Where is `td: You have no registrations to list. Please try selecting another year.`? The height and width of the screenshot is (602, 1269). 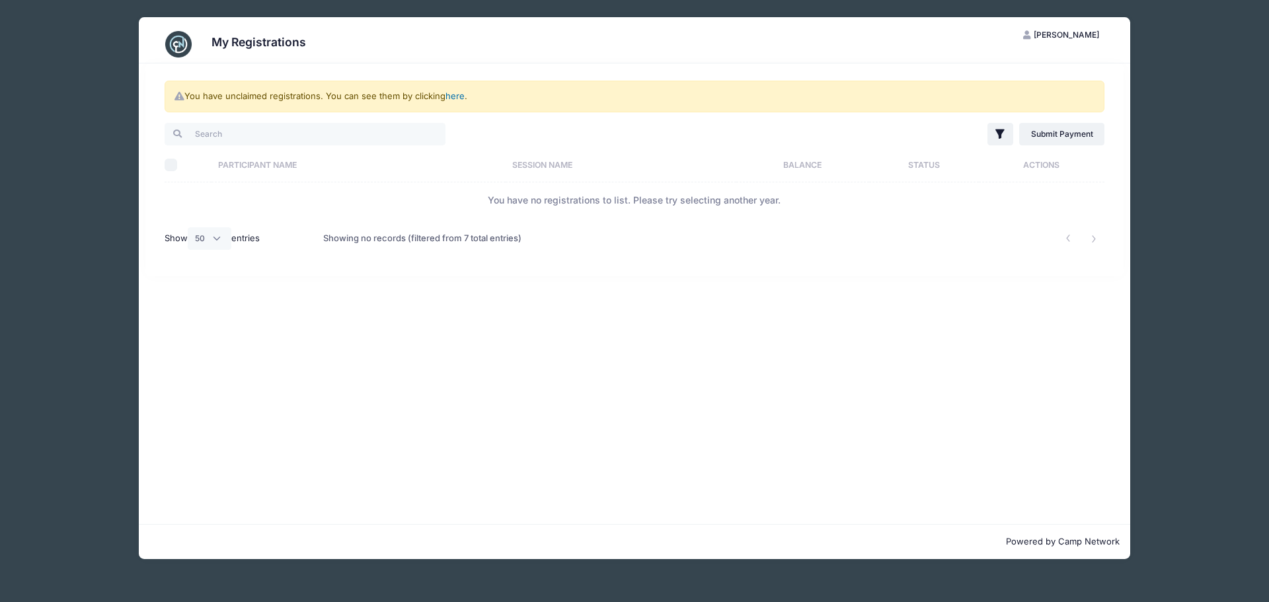
td: You have no registrations to list. Please try selecting another year. is located at coordinates (634, 200).